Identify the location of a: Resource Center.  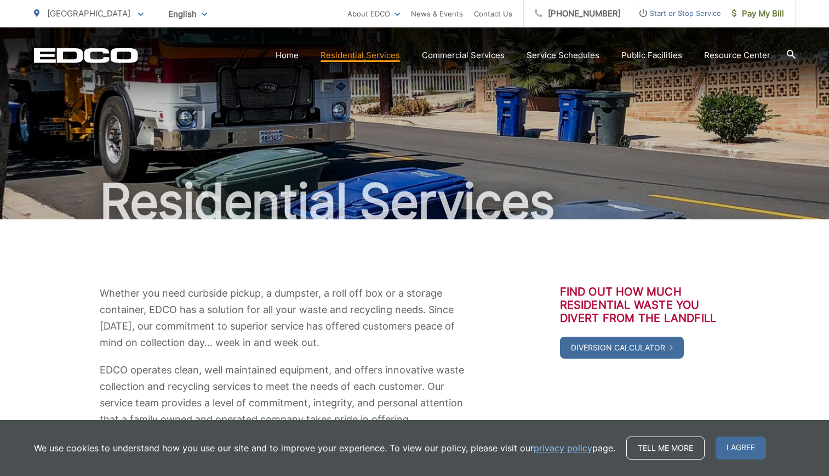
(737, 55).